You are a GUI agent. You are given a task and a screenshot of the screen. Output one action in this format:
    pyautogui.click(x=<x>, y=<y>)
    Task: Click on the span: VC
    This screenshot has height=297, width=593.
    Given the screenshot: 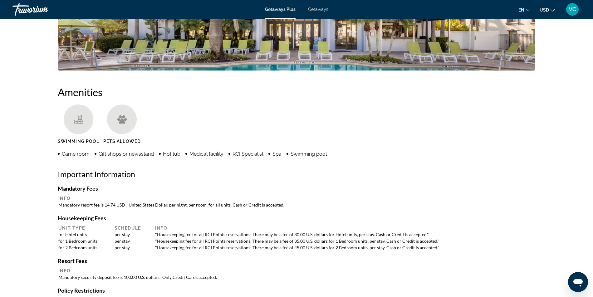 What is the action you would take?
    pyautogui.click(x=572, y=9)
    